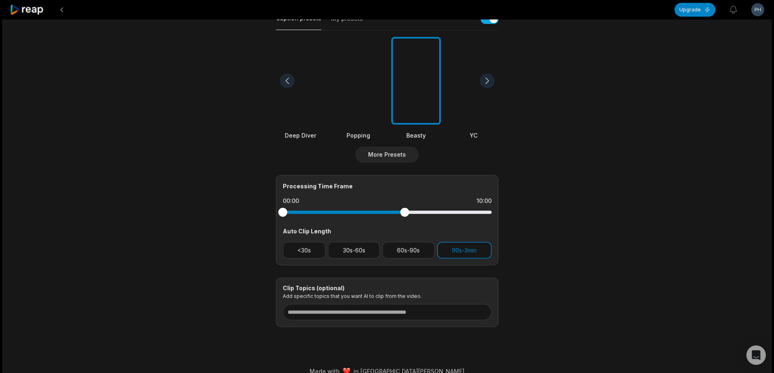 This screenshot has width=774, height=373. What do you see at coordinates (474, 135) in the screenshot?
I see `div: YC` at bounding box center [474, 135].